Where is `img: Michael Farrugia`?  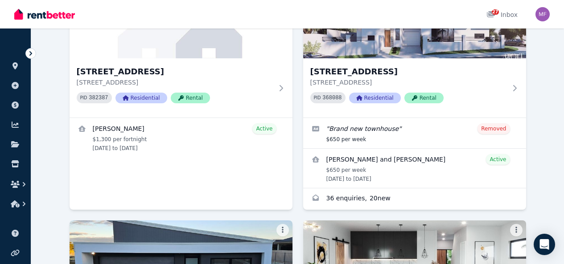 img: Michael Farrugia is located at coordinates (542, 14).